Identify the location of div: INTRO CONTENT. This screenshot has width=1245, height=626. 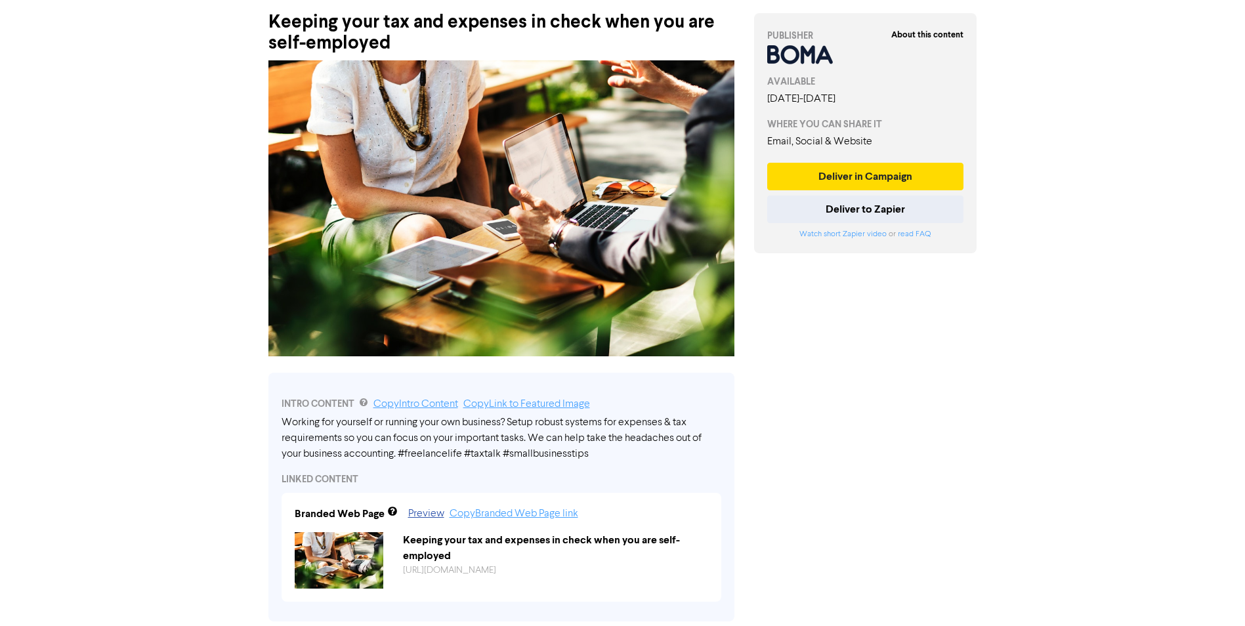
(501, 404).